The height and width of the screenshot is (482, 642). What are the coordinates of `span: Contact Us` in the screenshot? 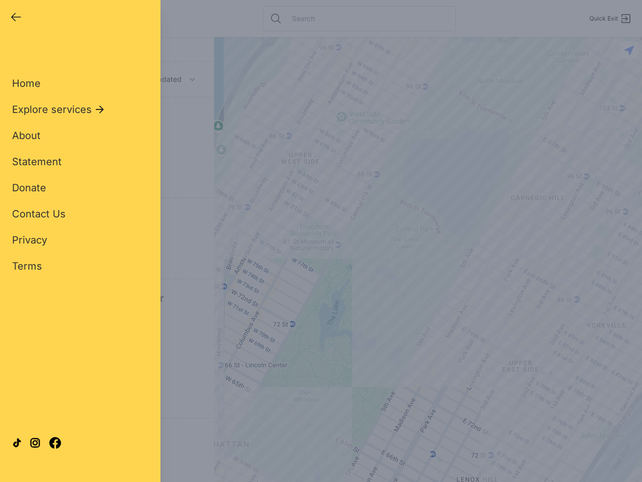 It's located at (39, 214).